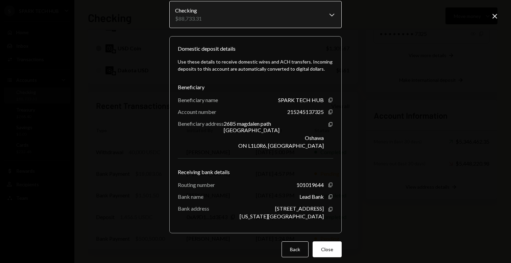  Describe the element at coordinates (193, 208) in the screenshot. I see `div: Bank address` at that location.